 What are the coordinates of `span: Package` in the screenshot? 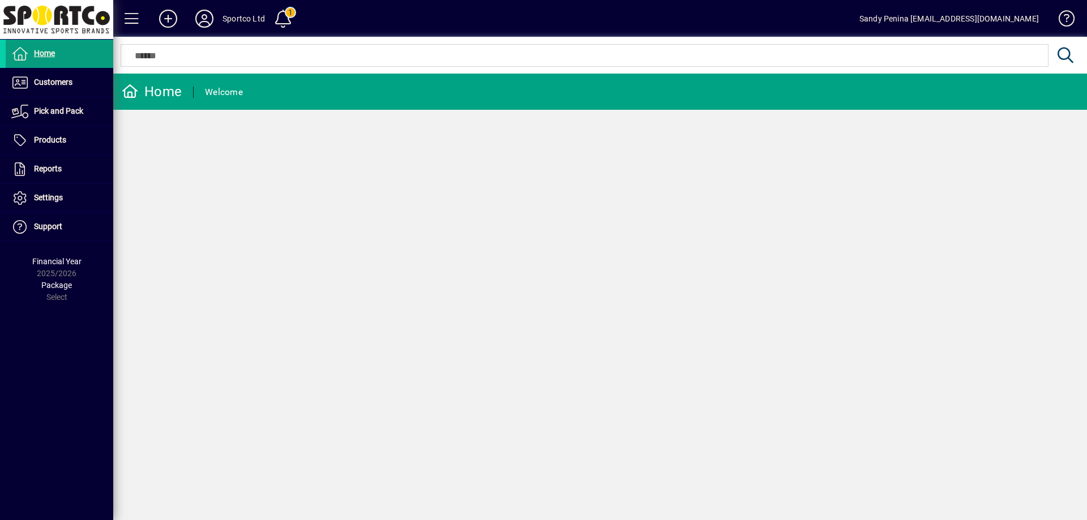 It's located at (57, 285).